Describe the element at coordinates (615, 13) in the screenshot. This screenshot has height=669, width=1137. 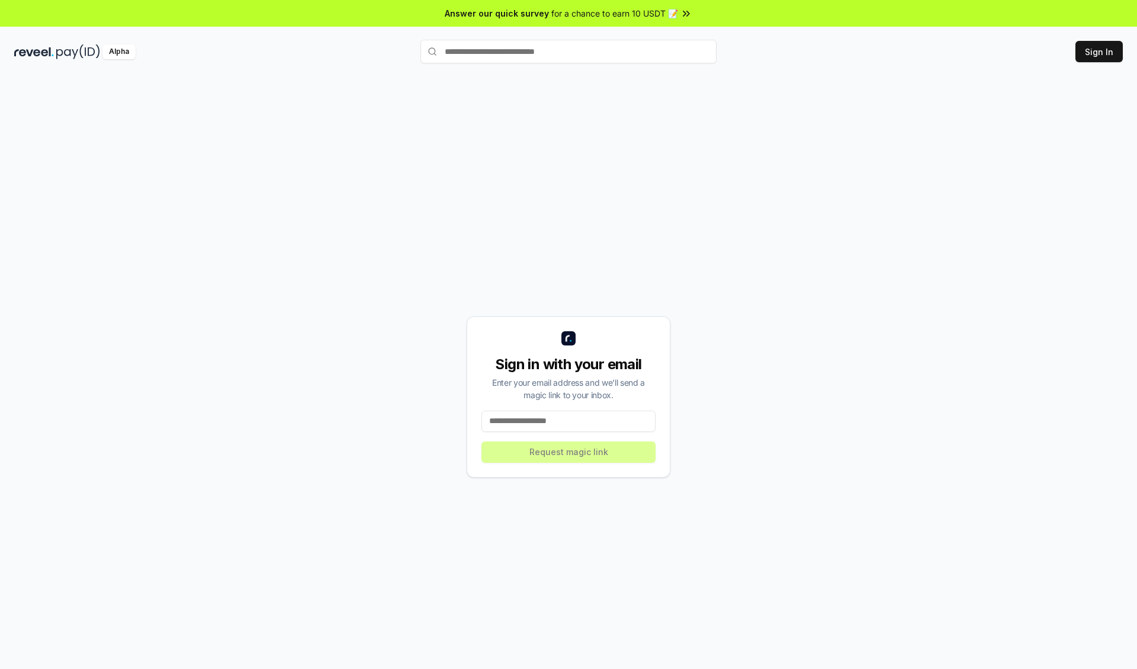
I see `span: for a chance to earn 10 USDT 📝` at that location.